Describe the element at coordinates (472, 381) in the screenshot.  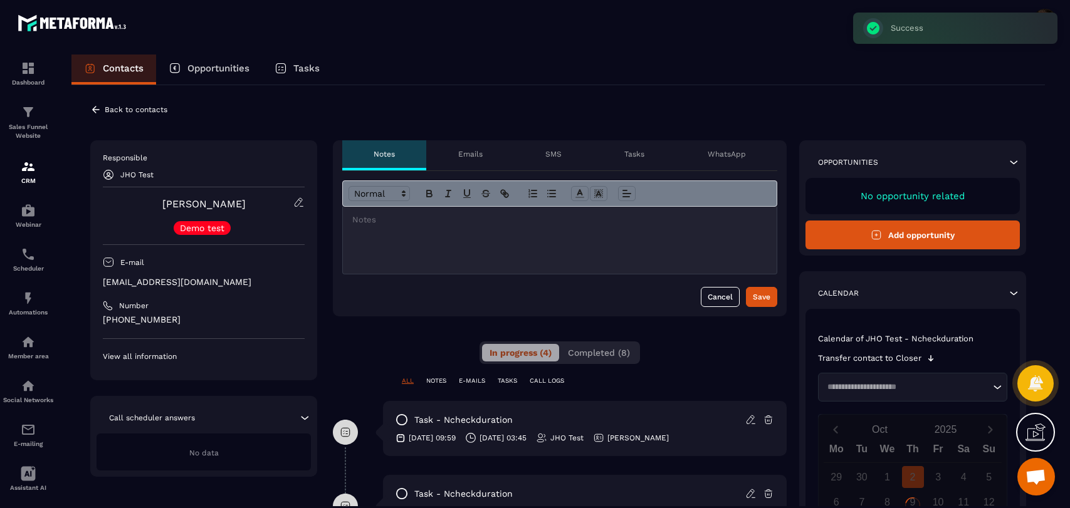
I see `p: E-MAILS` at that location.